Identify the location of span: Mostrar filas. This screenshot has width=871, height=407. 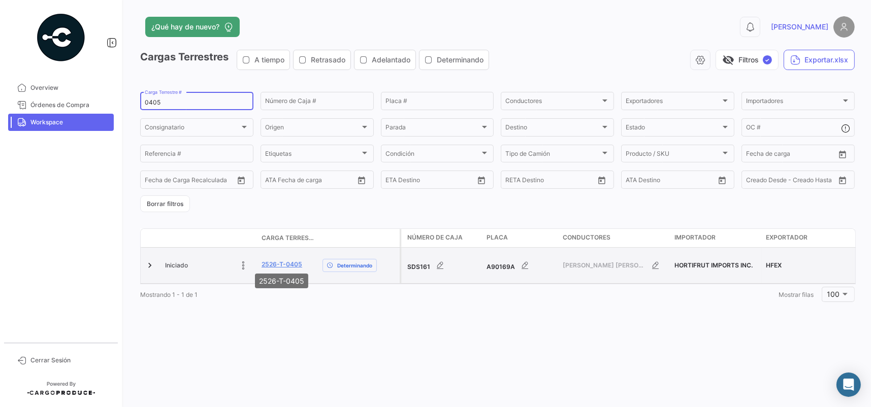
(796, 295).